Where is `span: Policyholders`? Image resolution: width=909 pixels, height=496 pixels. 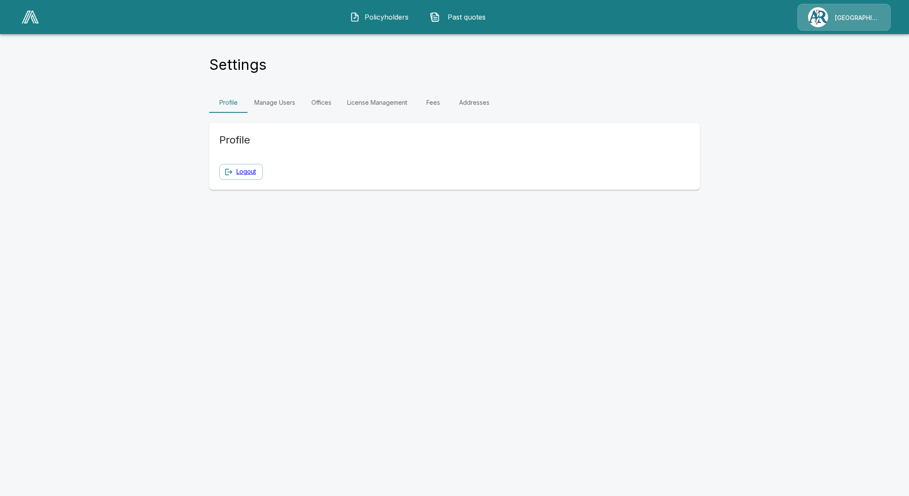
span: Policyholders is located at coordinates (387, 17).